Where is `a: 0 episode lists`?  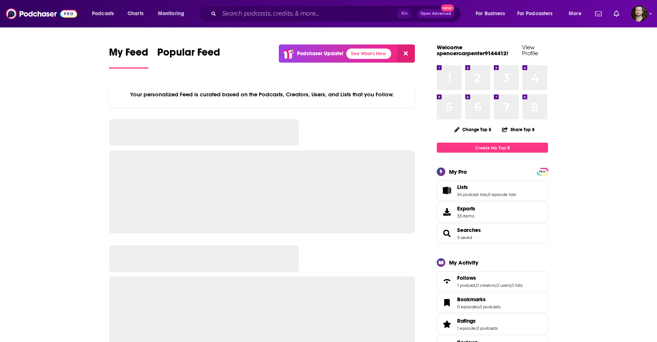 a: 0 episode lists is located at coordinates (502, 195).